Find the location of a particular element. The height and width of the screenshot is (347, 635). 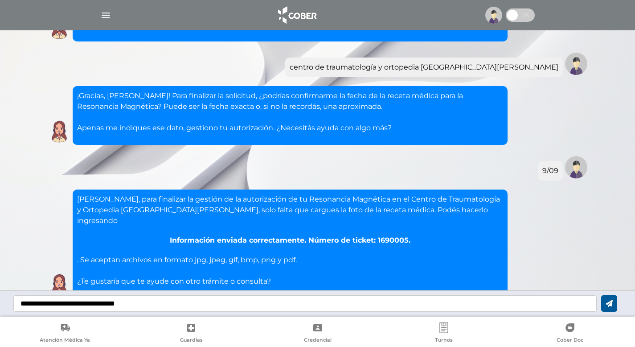

span: Guardias is located at coordinates (191, 340).